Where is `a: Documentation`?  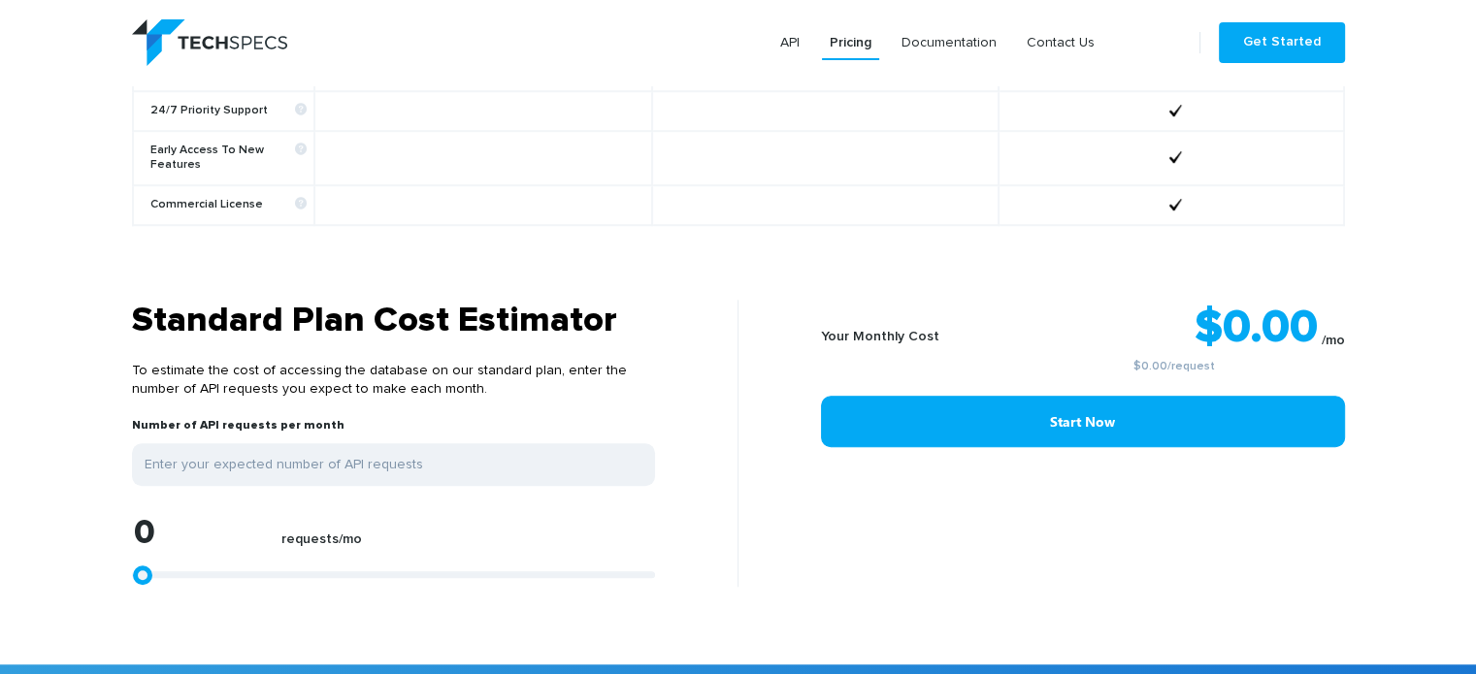
a: Documentation is located at coordinates (949, 43).